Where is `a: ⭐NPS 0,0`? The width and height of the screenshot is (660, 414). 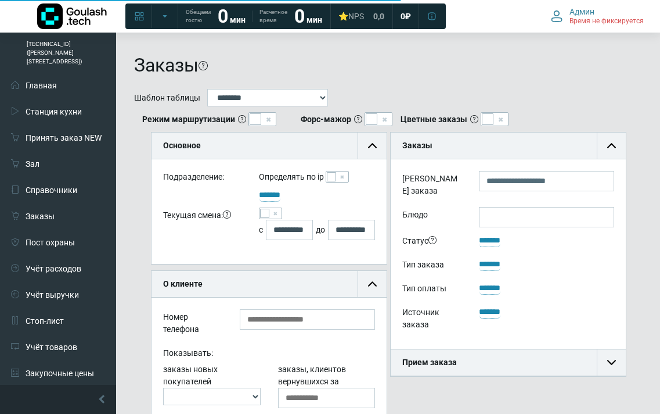
a: ⭐NPS 0,0 is located at coordinates (361, 16).